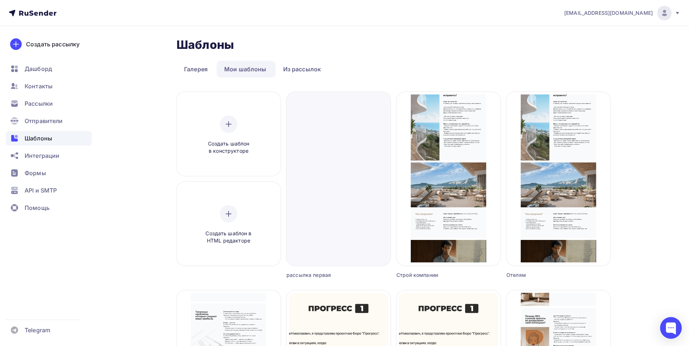 The width and height of the screenshot is (689, 346). What do you see at coordinates (245, 69) in the screenshot?
I see `a: Мои шаблоны` at bounding box center [245, 69].